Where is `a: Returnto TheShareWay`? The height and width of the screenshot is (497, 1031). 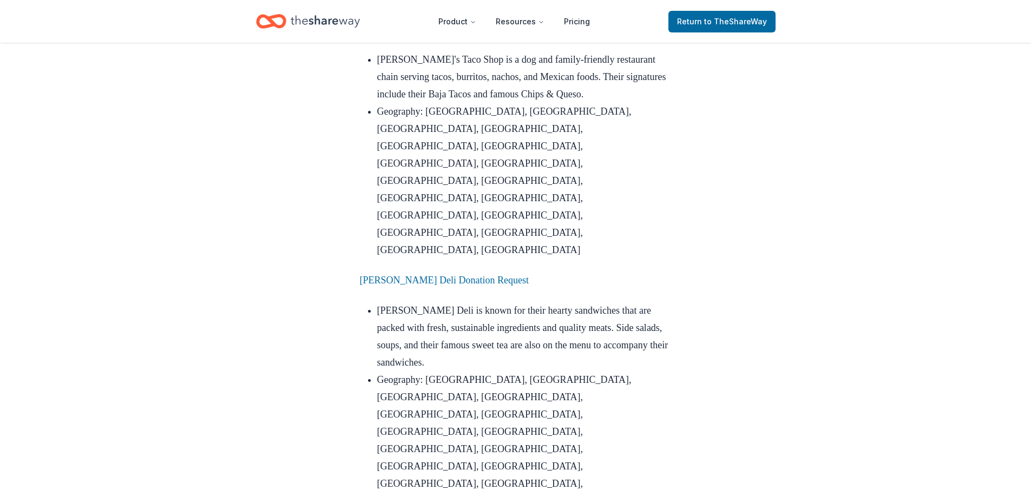 a: Returnto TheShareWay is located at coordinates (722, 22).